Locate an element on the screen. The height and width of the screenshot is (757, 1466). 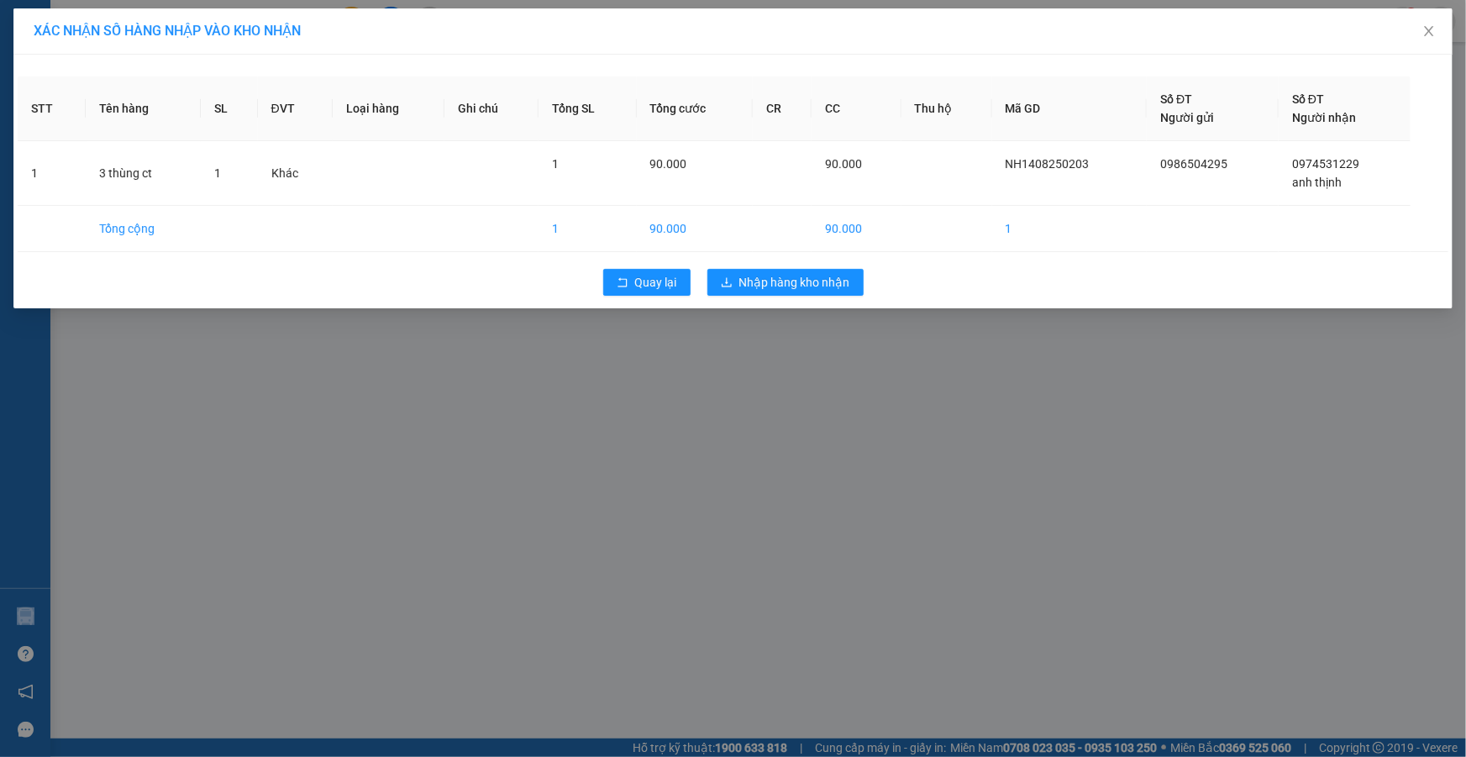
td: Khác is located at coordinates (296, 173).